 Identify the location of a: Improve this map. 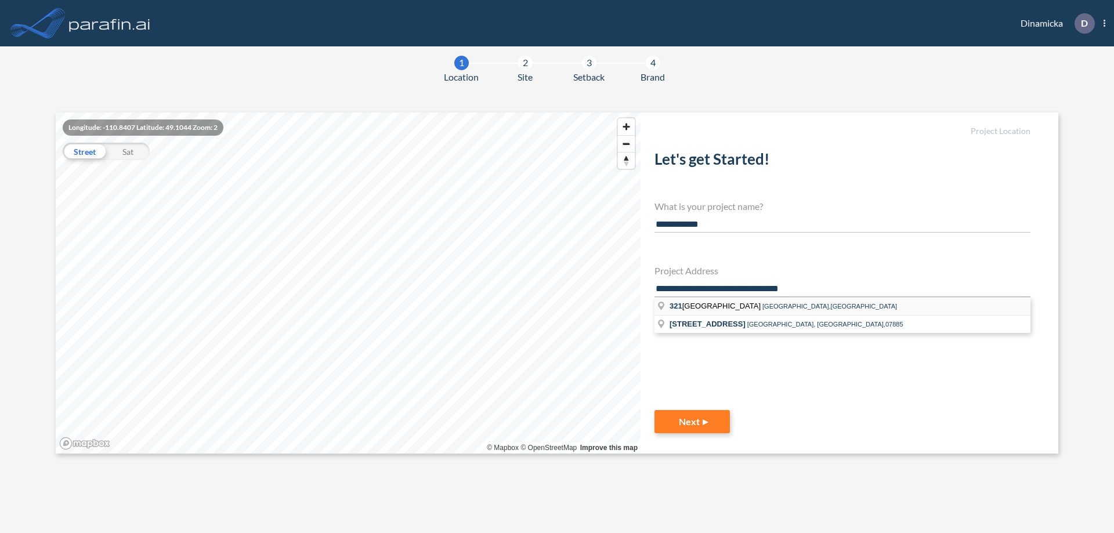
(609, 448).